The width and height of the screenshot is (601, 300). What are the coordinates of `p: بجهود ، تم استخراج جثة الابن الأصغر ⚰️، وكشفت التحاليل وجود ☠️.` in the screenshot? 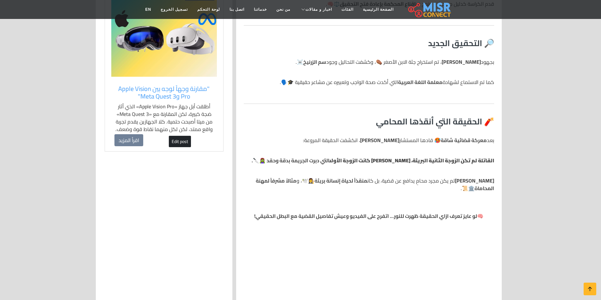 It's located at (369, 62).